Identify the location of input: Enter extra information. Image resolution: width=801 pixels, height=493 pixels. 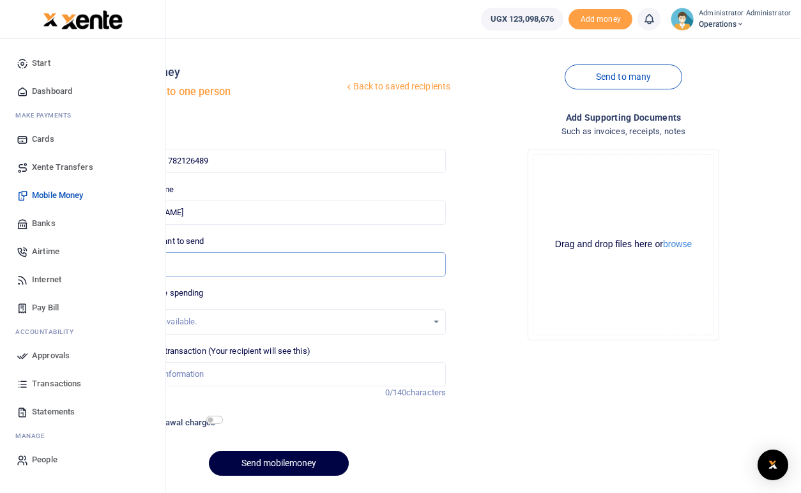
(278, 374).